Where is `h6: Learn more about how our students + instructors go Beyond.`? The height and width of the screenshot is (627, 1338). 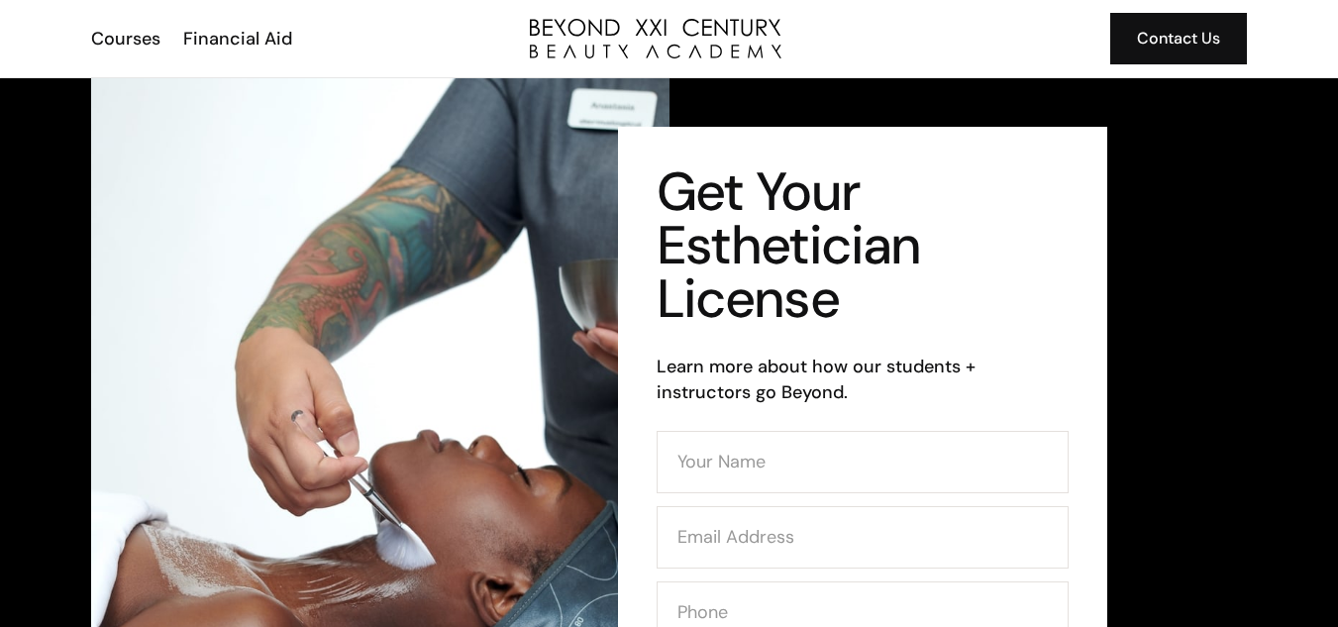 h6: Learn more about how our students + instructors go Beyond. is located at coordinates (863, 379).